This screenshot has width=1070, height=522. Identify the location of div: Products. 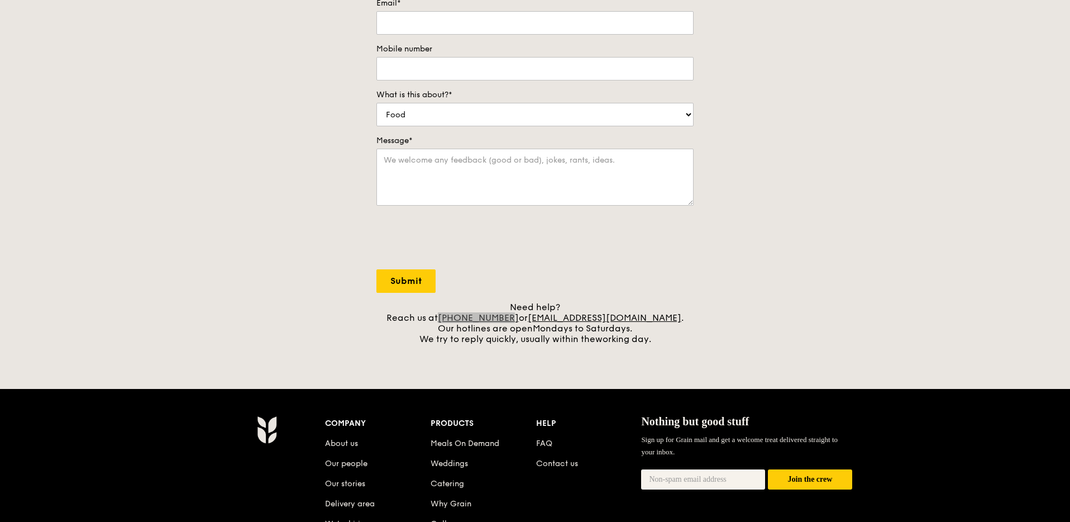
(483, 423).